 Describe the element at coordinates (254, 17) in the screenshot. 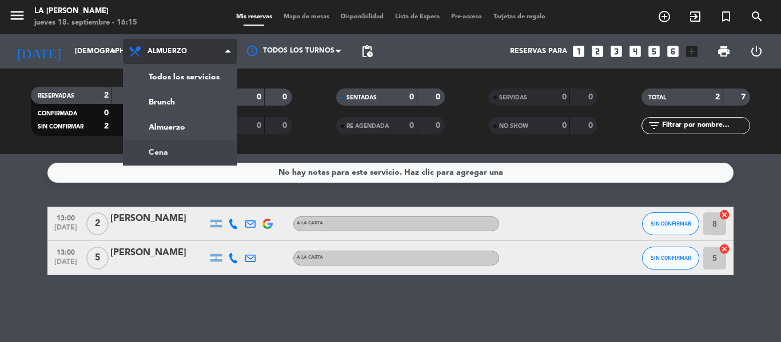

I see `span: Mis reservas` at that location.